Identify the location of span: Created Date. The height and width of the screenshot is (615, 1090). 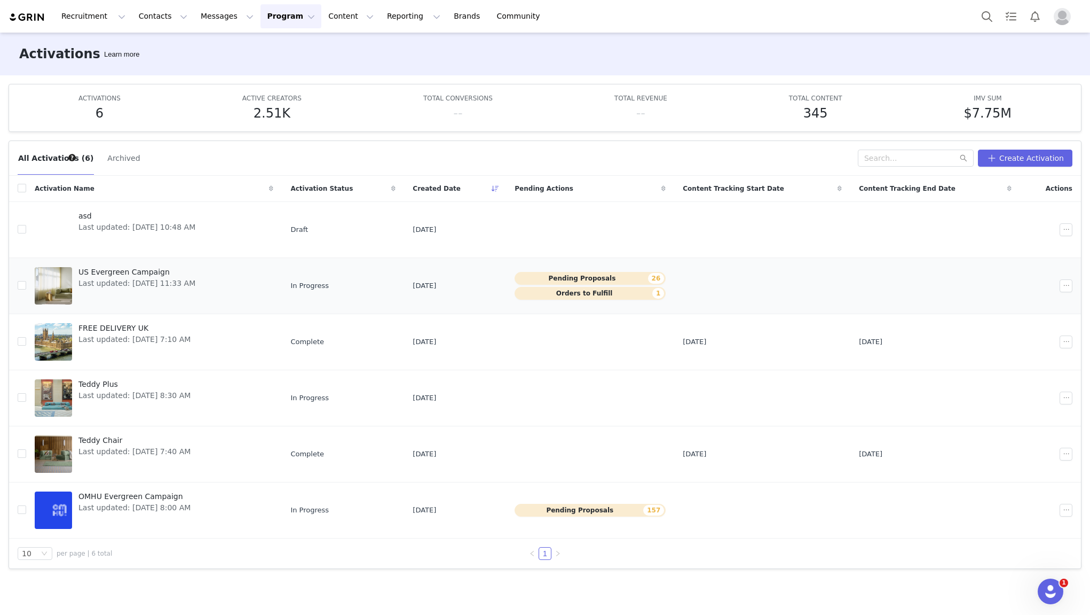
(437, 188).